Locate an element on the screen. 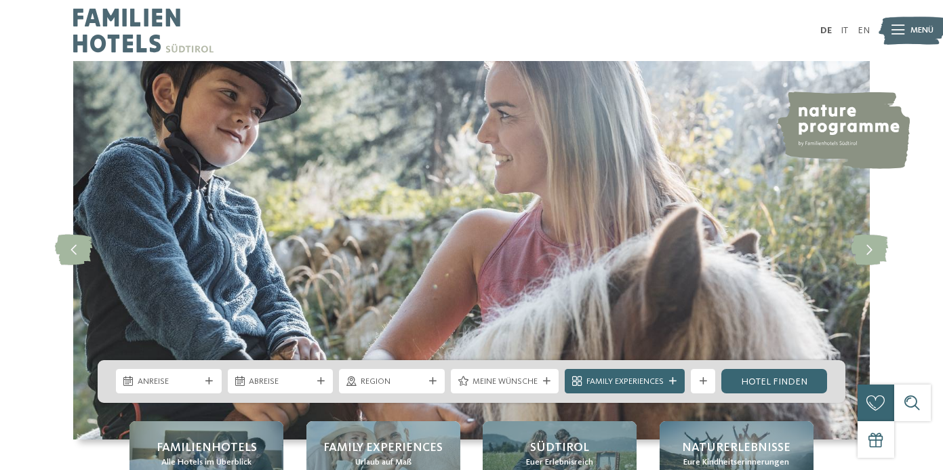 The image size is (943, 470). span: Anreise is located at coordinates (169, 381).